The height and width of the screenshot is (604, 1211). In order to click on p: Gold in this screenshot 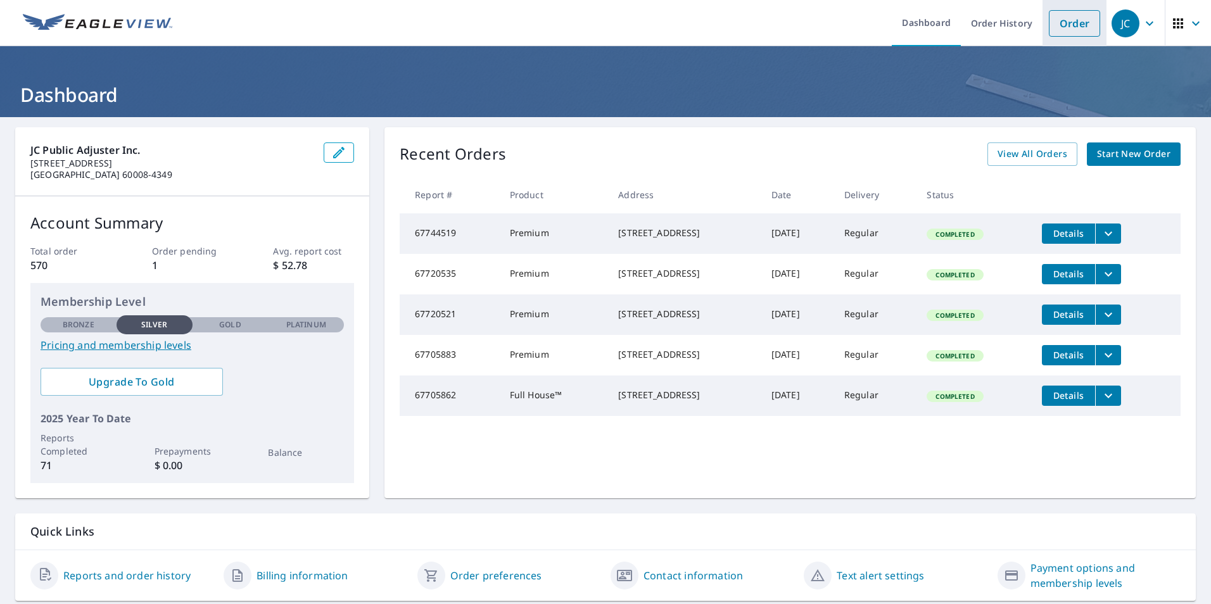, I will do `click(230, 325)`.